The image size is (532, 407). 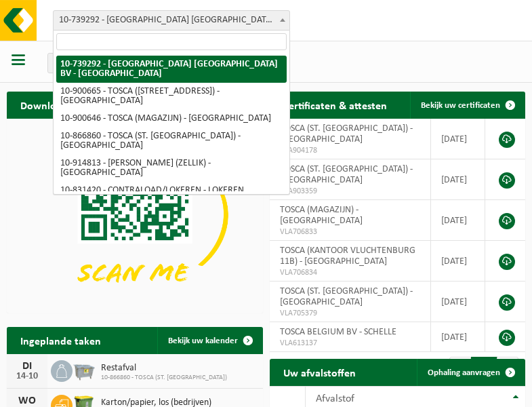 What do you see at coordinates (350, 343) in the screenshot?
I see `span: VLA613137` at bounding box center [350, 343].